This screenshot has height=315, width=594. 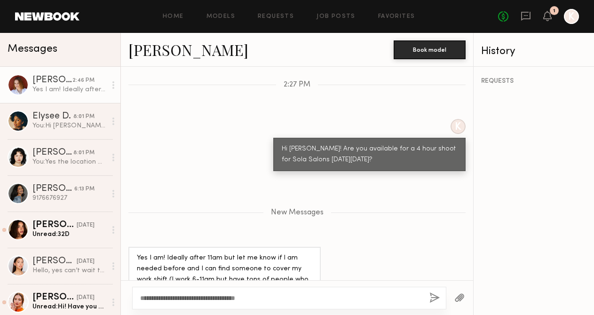 I want to click on span: Messages, so click(x=32, y=49).